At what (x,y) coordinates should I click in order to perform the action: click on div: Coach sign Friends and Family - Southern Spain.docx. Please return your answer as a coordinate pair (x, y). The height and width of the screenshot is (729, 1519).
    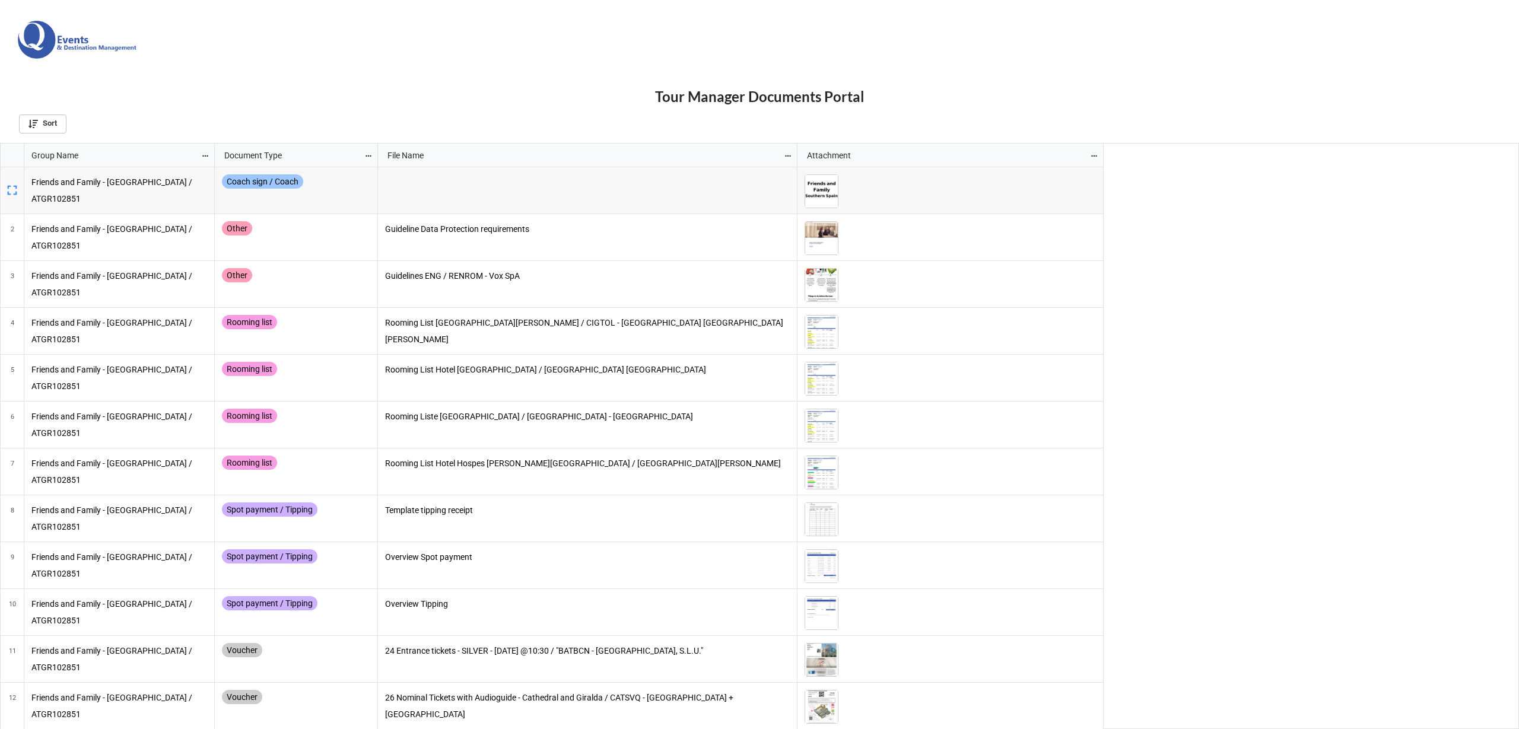
    Looking at the image, I should click on (823, 191).